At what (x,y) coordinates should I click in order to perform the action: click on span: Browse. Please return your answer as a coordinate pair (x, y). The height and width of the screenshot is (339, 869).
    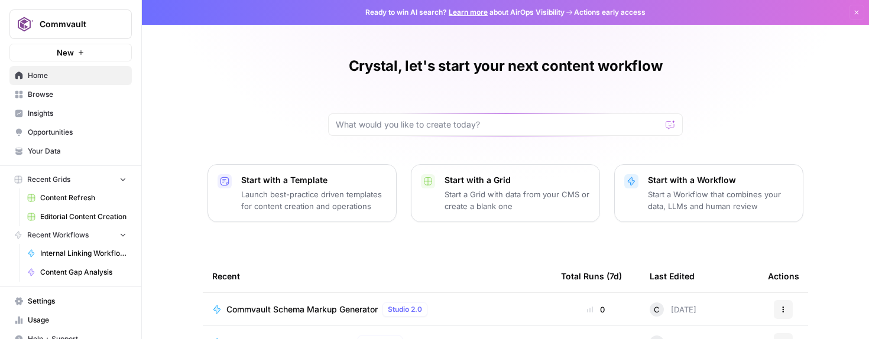
    Looking at the image, I should click on (77, 95).